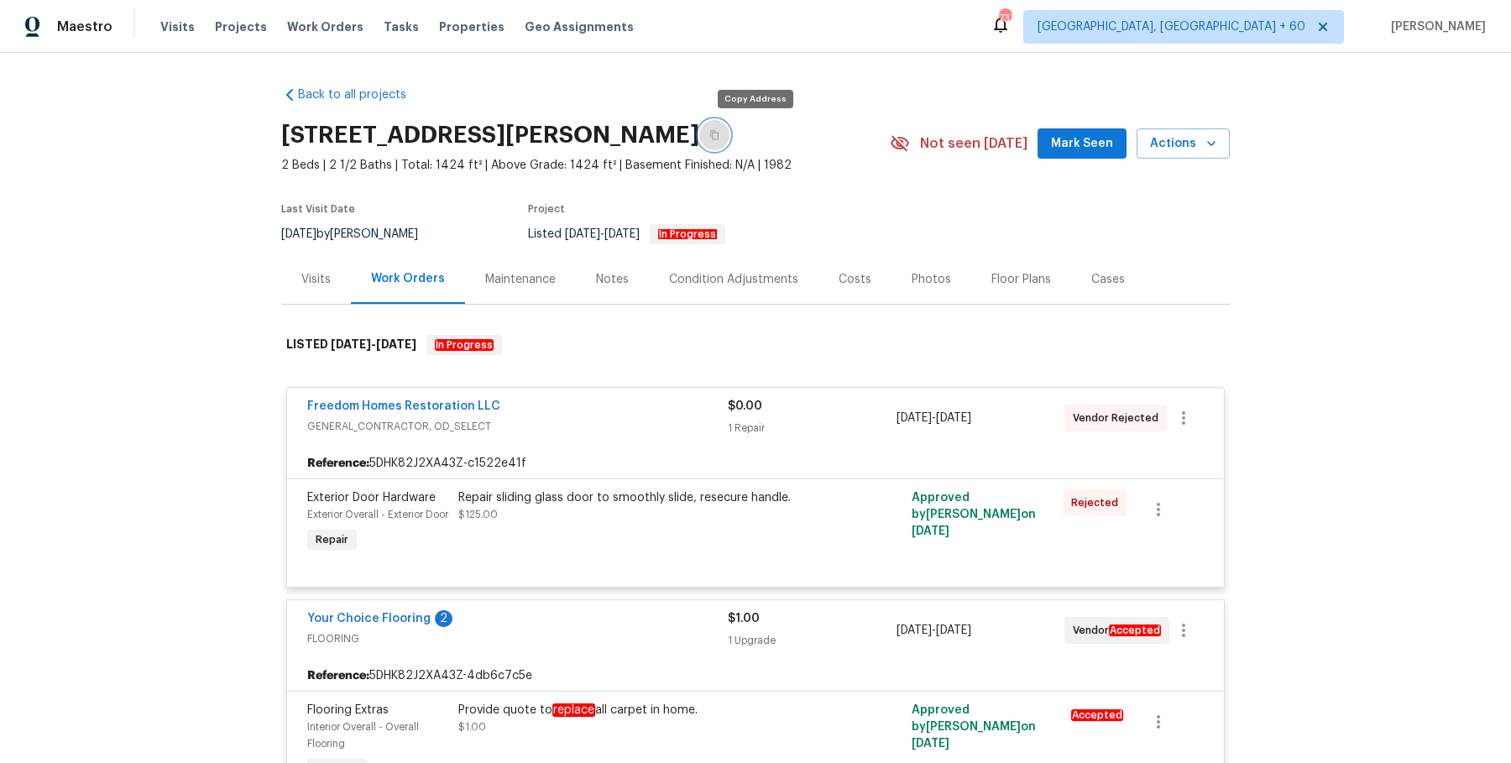  I want to click on div: Condition Adjustments, so click(734, 280).